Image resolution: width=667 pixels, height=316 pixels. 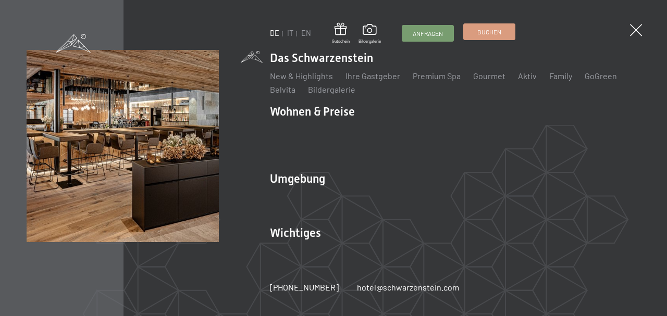 I want to click on a: Gutschein, so click(x=341, y=33).